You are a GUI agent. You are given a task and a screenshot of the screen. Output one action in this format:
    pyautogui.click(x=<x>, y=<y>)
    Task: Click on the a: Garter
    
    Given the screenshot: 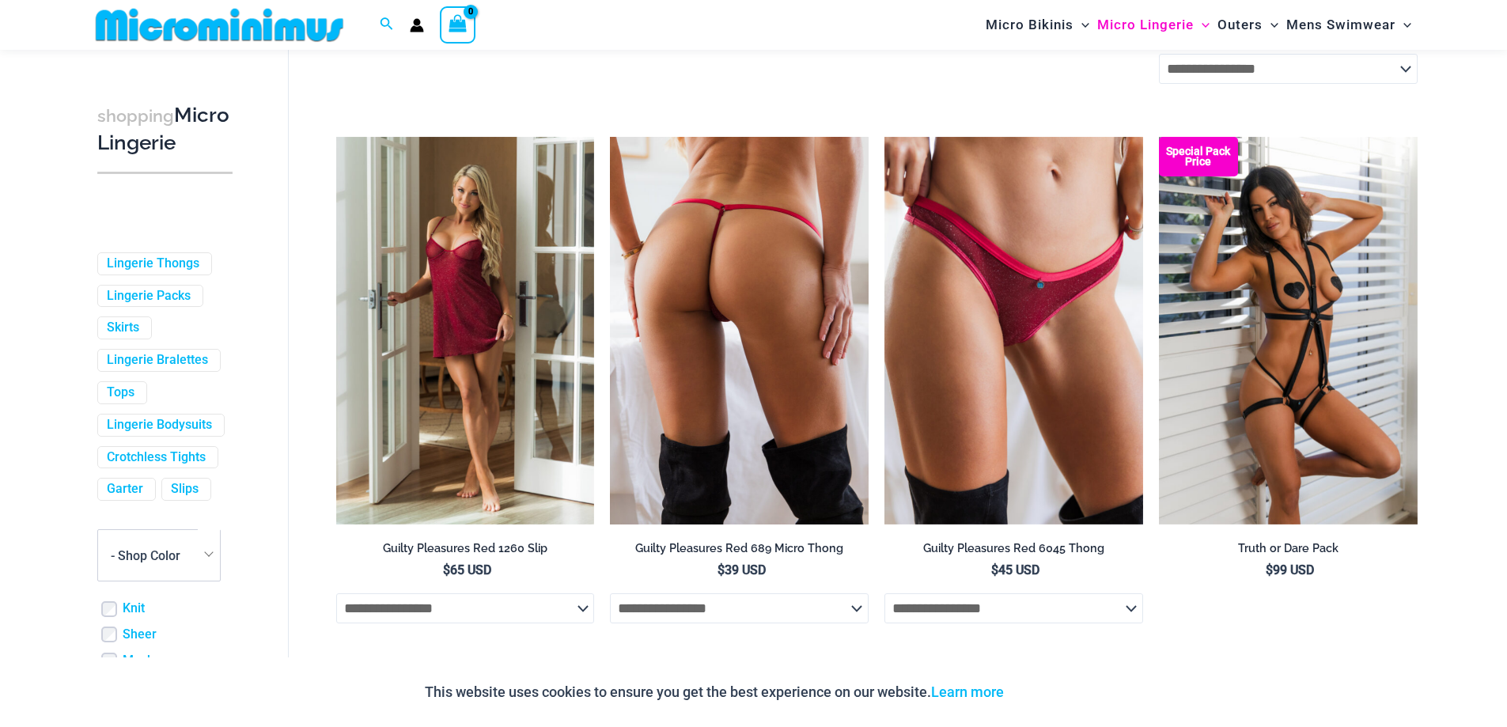 What is the action you would take?
    pyautogui.click(x=125, y=490)
    